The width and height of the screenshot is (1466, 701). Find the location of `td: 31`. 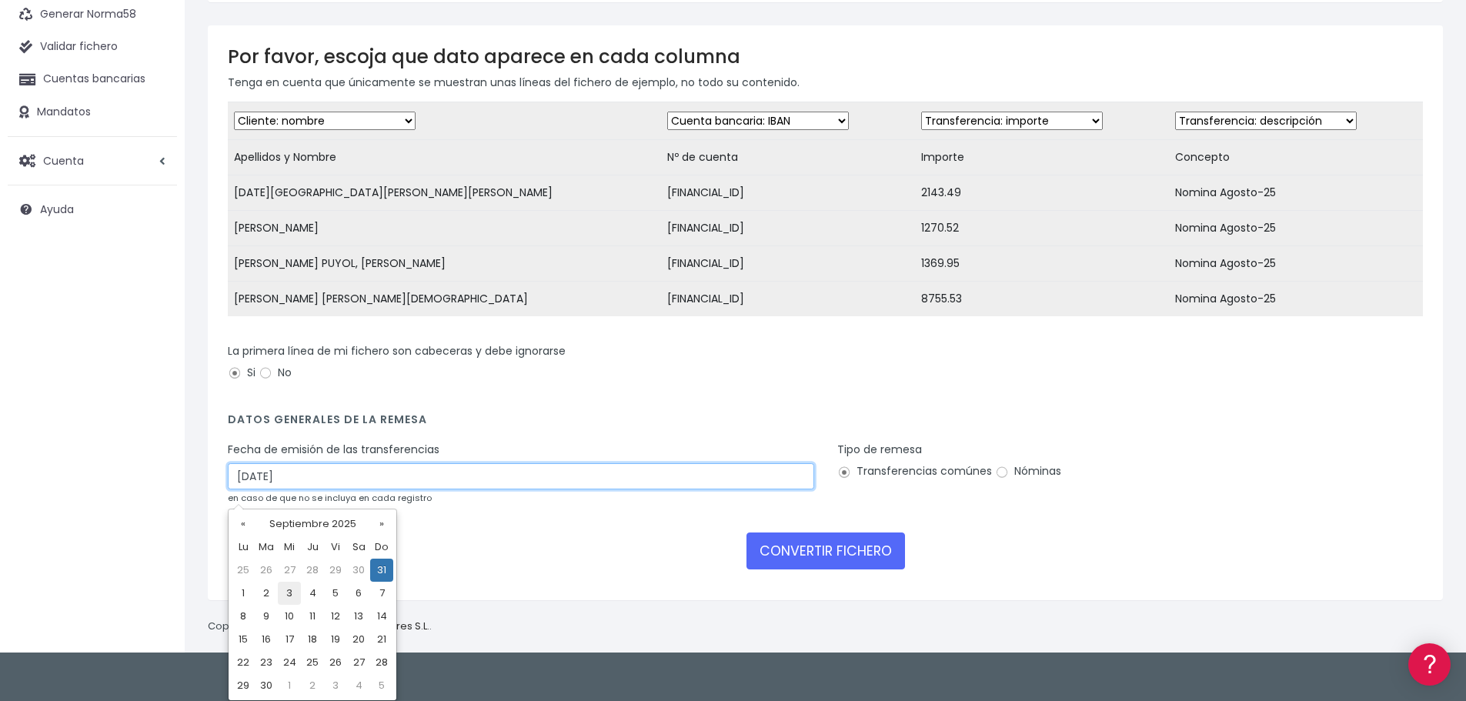

td: 31 is located at coordinates (382, 570).